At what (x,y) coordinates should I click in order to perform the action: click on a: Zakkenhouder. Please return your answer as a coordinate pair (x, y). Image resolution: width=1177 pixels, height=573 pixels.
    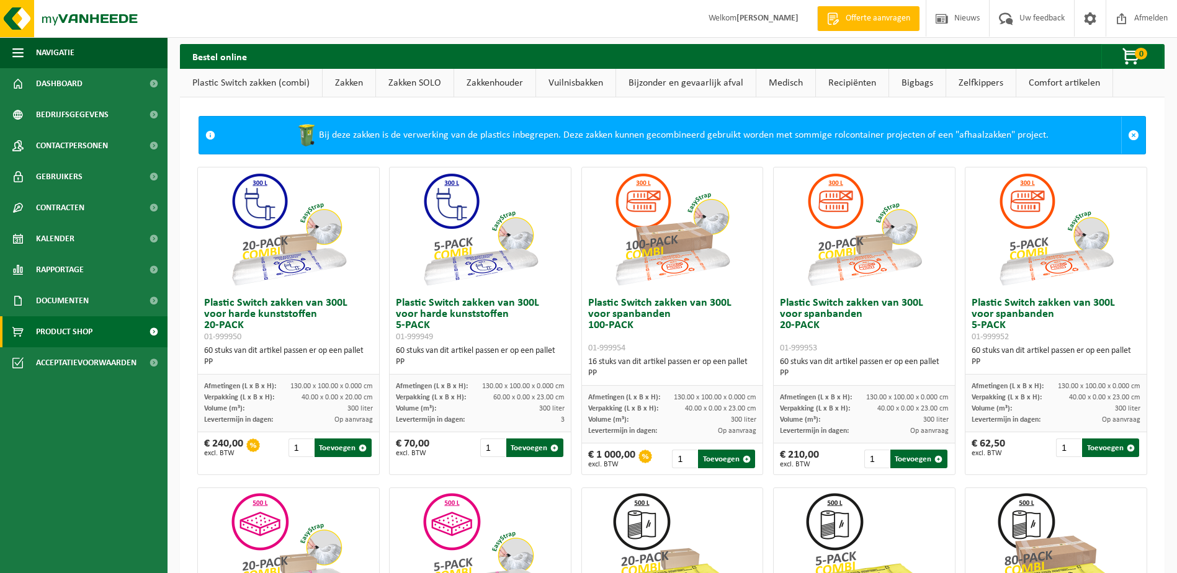
    Looking at the image, I should click on (494, 83).